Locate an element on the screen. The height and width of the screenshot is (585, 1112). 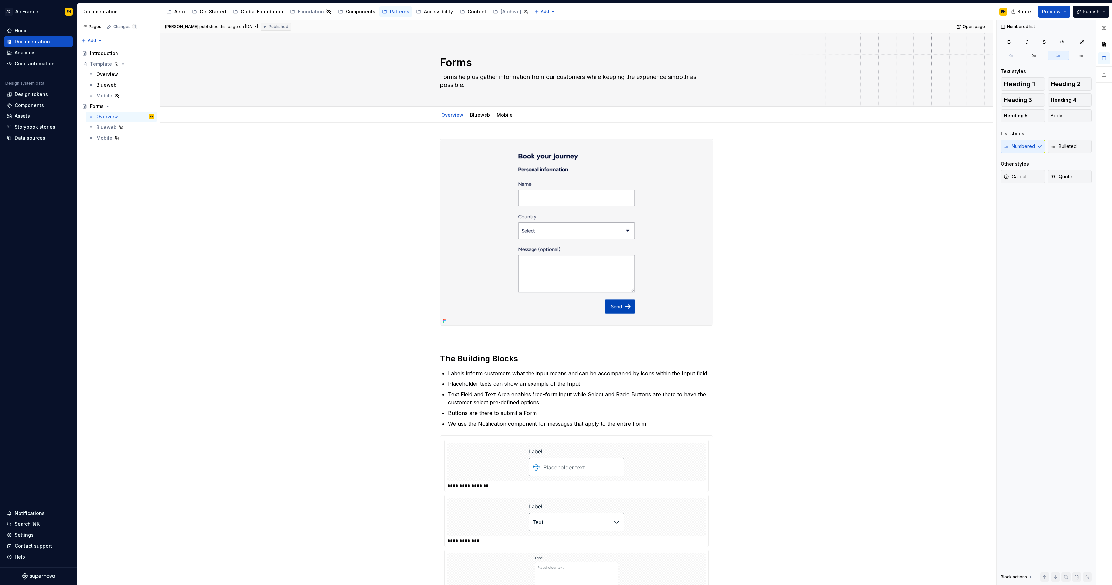
a: Assets is located at coordinates (38, 116).